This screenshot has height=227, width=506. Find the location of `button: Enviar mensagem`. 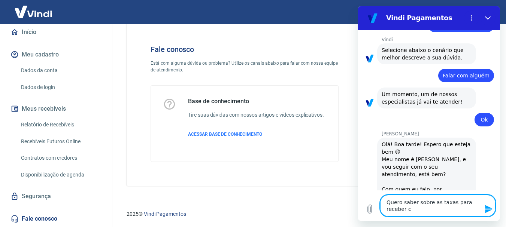

button: Enviar mensagem is located at coordinates (130, 203).